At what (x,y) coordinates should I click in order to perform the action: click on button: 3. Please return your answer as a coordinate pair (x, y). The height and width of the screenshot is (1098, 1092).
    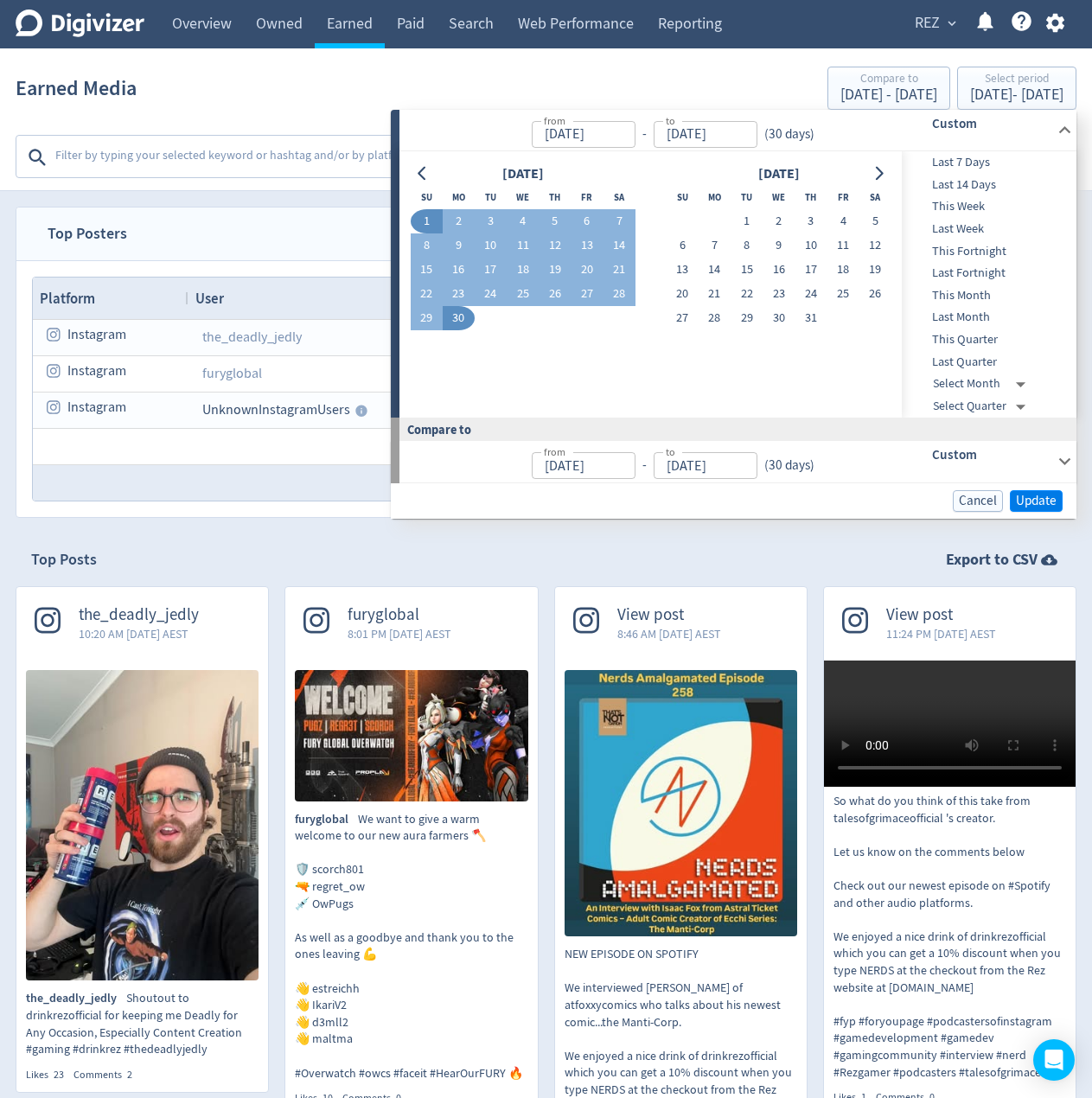
    Looking at the image, I should click on (491, 221).